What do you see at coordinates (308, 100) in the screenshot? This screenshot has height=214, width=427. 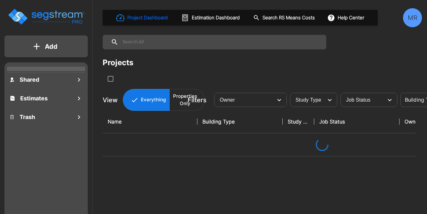 I see `span: Study Type` at bounding box center [308, 100].